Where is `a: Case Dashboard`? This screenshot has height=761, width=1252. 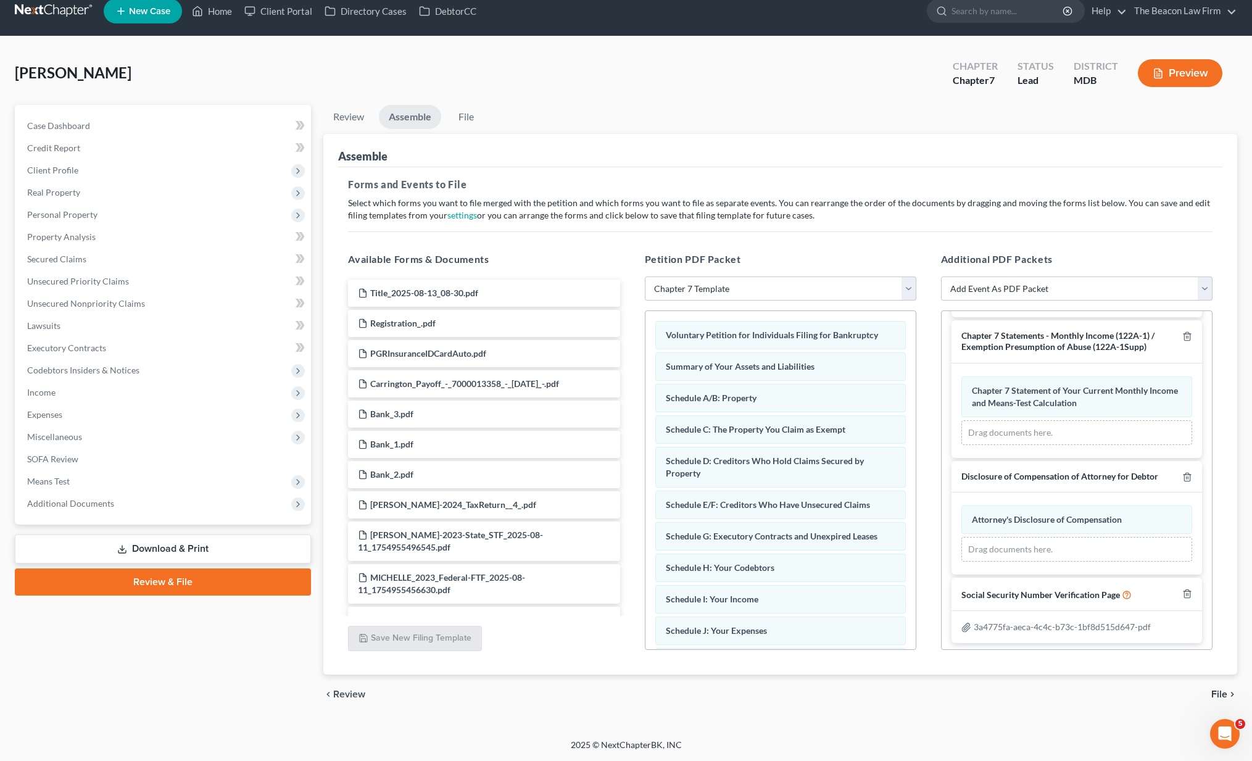 a: Case Dashboard is located at coordinates (164, 126).